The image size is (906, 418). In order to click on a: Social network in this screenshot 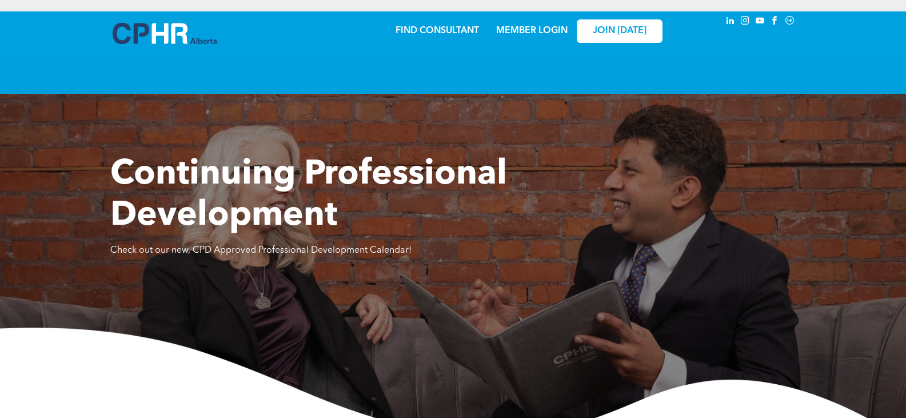, I will do `click(790, 22)`.